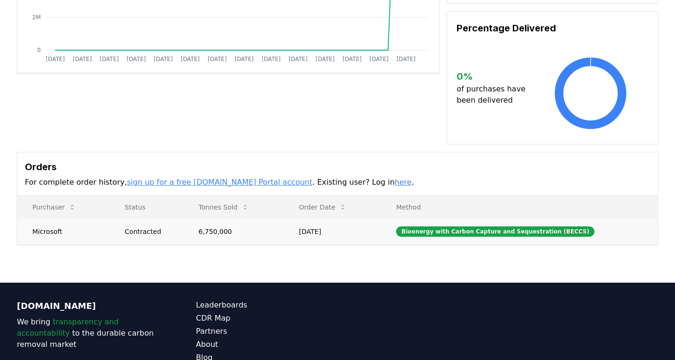 Image resolution: width=675 pixels, height=360 pixels. What do you see at coordinates (234, 231) in the screenshot?
I see `td: 6,750,000` at bounding box center [234, 231].